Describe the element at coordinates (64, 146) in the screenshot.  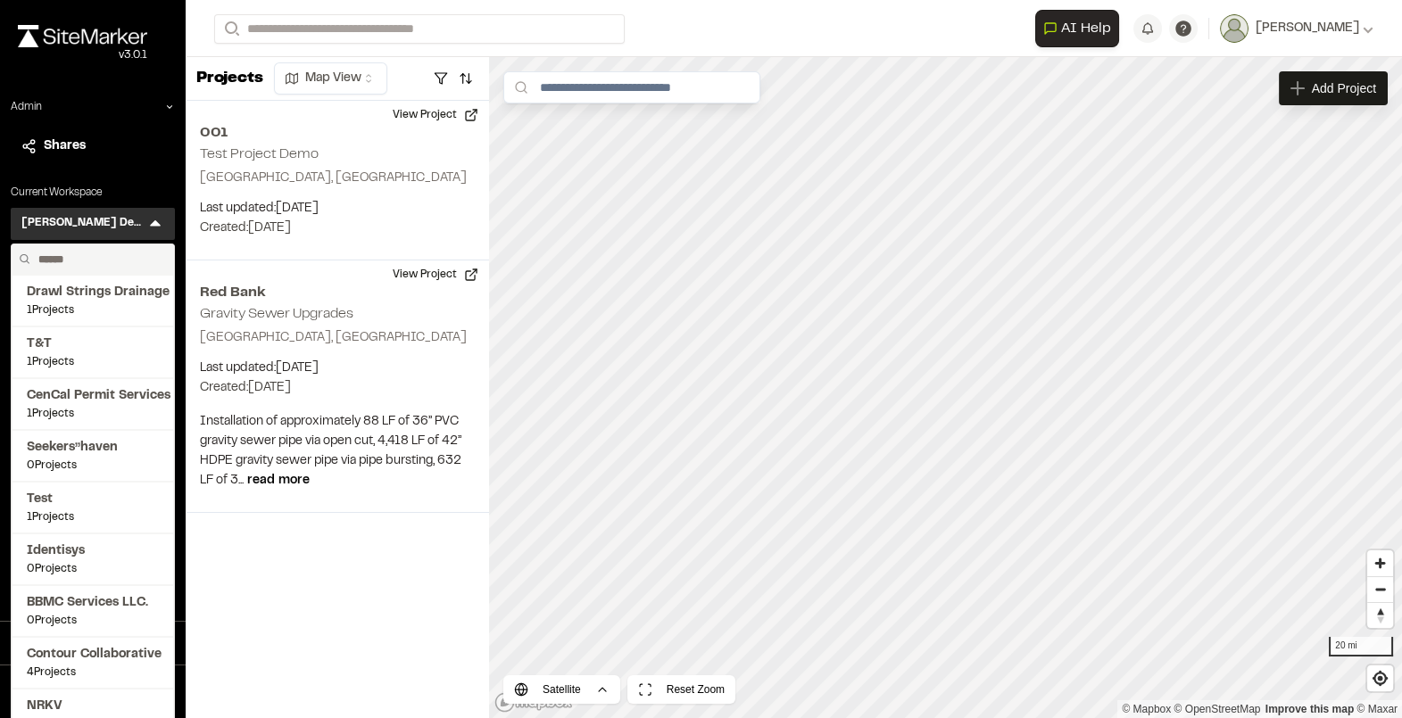
I see `span: Shares` at that location.